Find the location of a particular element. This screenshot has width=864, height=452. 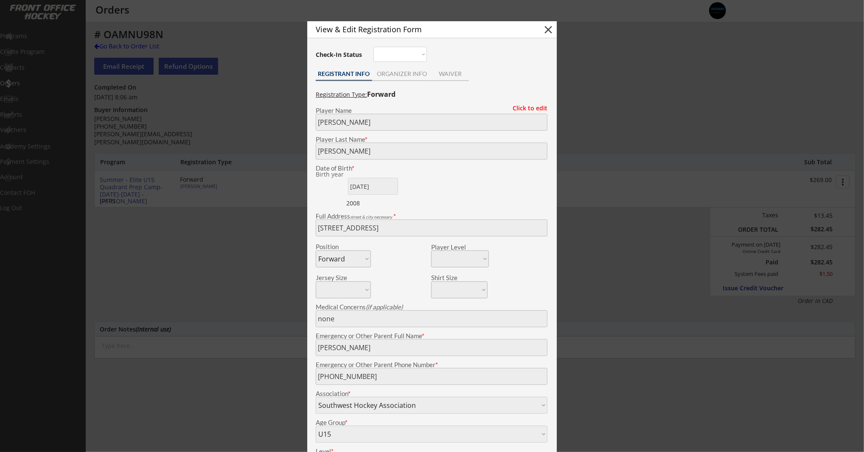

div: Full Address is located at coordinates (432, 216).